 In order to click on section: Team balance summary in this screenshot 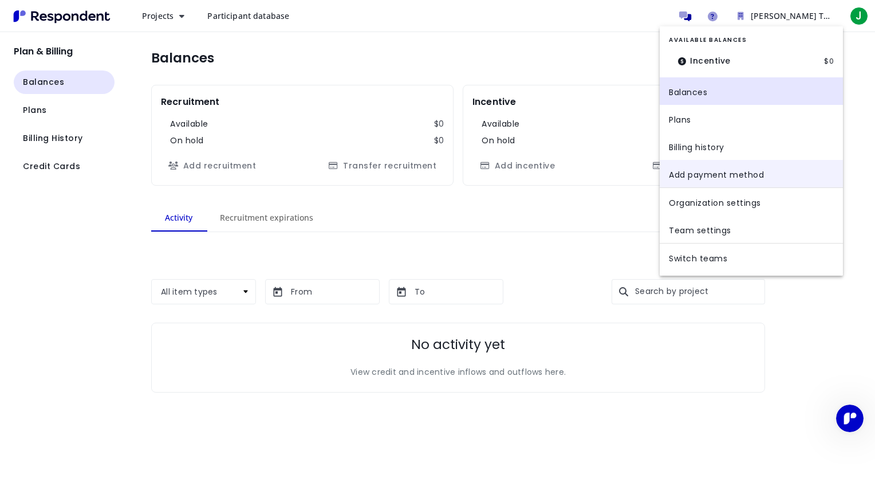, I will do `click(751, 54)`.